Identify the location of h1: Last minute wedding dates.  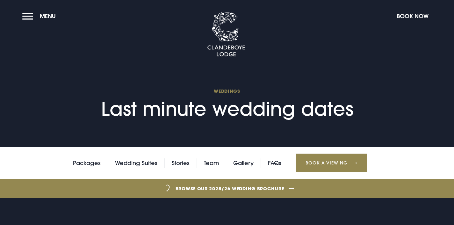
(227, 104).